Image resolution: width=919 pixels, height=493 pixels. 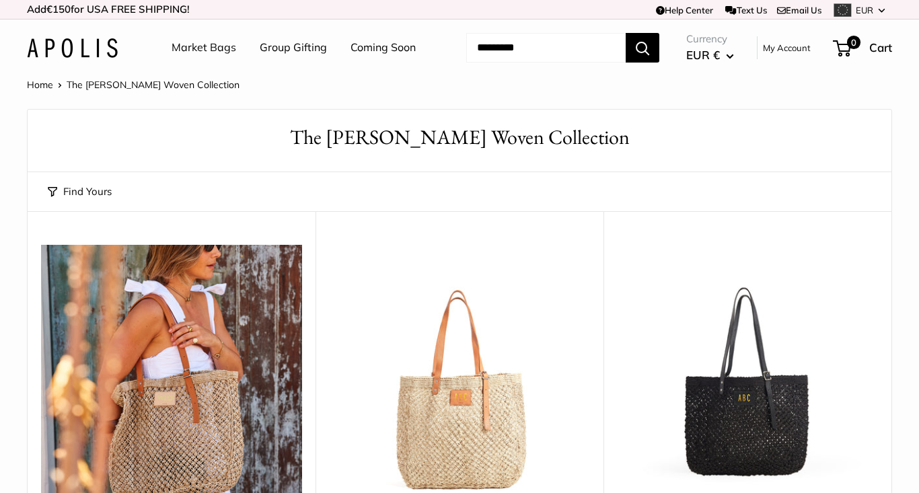 I want to click on span: EUR €, so click(x=703, y=55).